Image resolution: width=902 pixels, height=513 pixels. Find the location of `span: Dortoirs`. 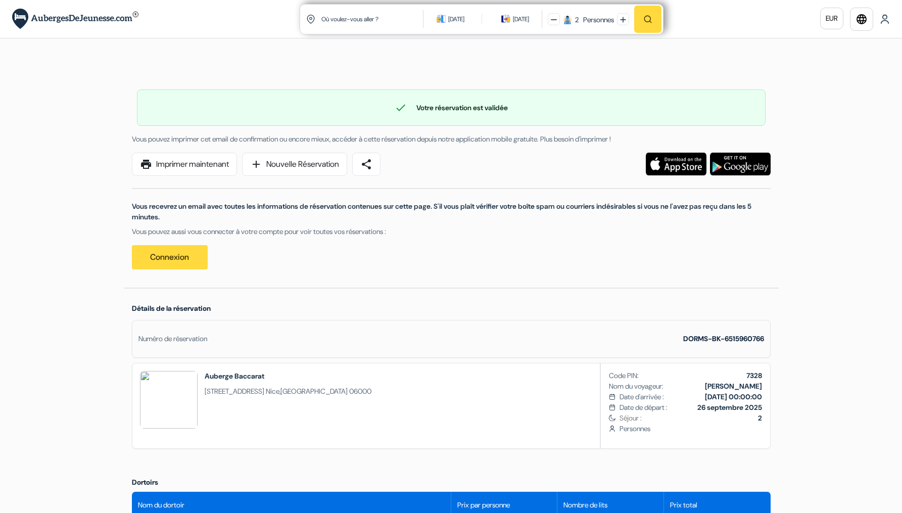

span: Dortoirs is located at coordinates (145, 482).